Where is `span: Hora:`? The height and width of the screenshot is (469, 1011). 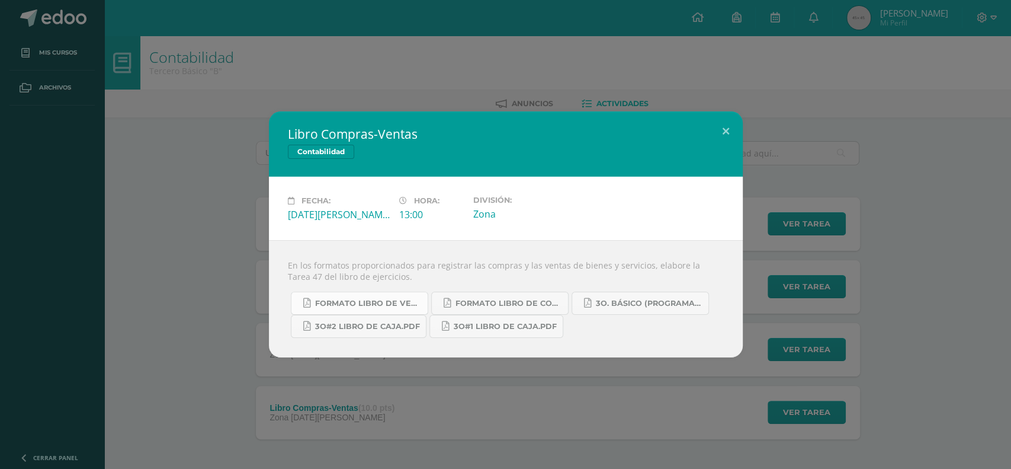 span: Hora: is located at coordinates (427, 200).